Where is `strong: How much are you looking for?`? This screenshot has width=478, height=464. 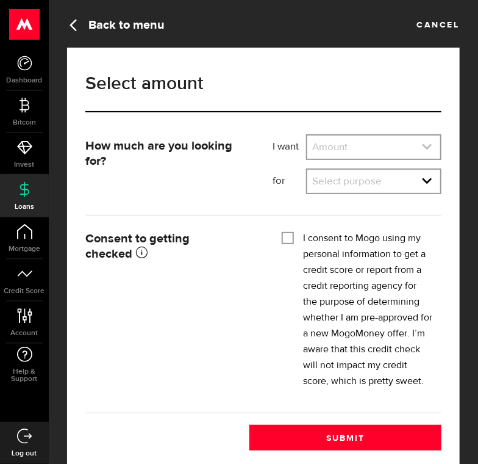
strong: How much are you looking for? is located at coordinates (159, 153).